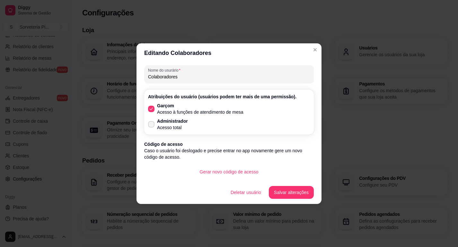 This screenshot has width=458, height=247. Describe the element at coordinates (229, 53) in the screenshot. I see `header: Editando Colaboradores` at that location.